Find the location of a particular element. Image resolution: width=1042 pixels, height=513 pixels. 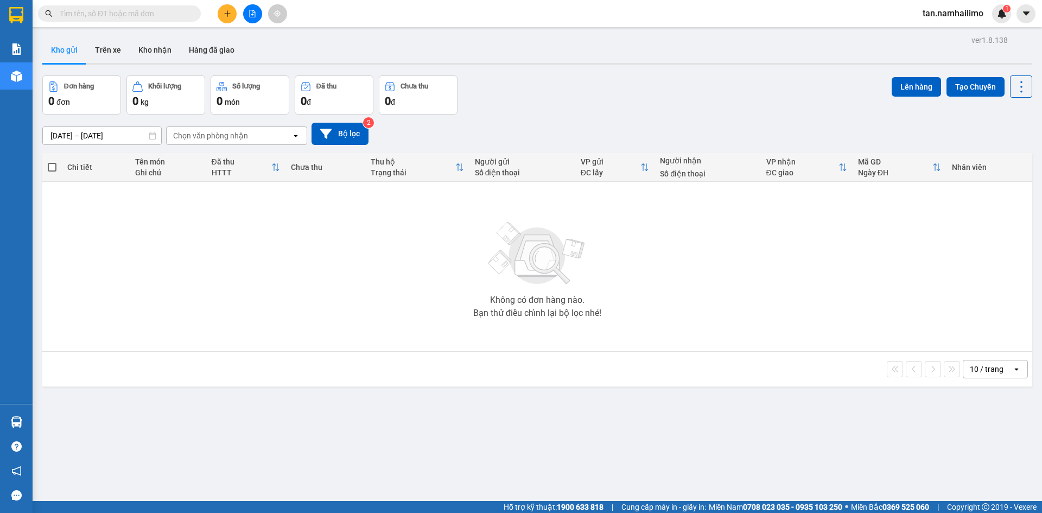

span: Cung cấp máy in - giấy in: is located at coordinates (664, 507).